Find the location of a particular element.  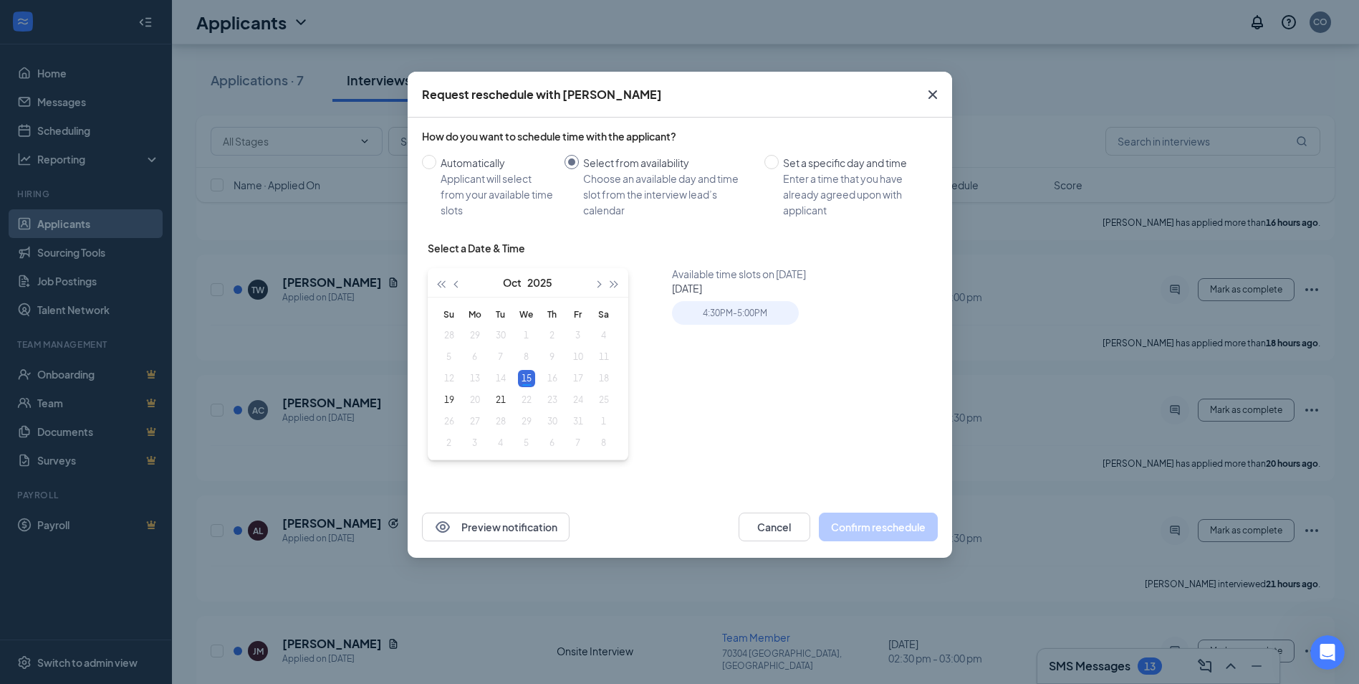

th: Su is located at coordinates (449, 314).